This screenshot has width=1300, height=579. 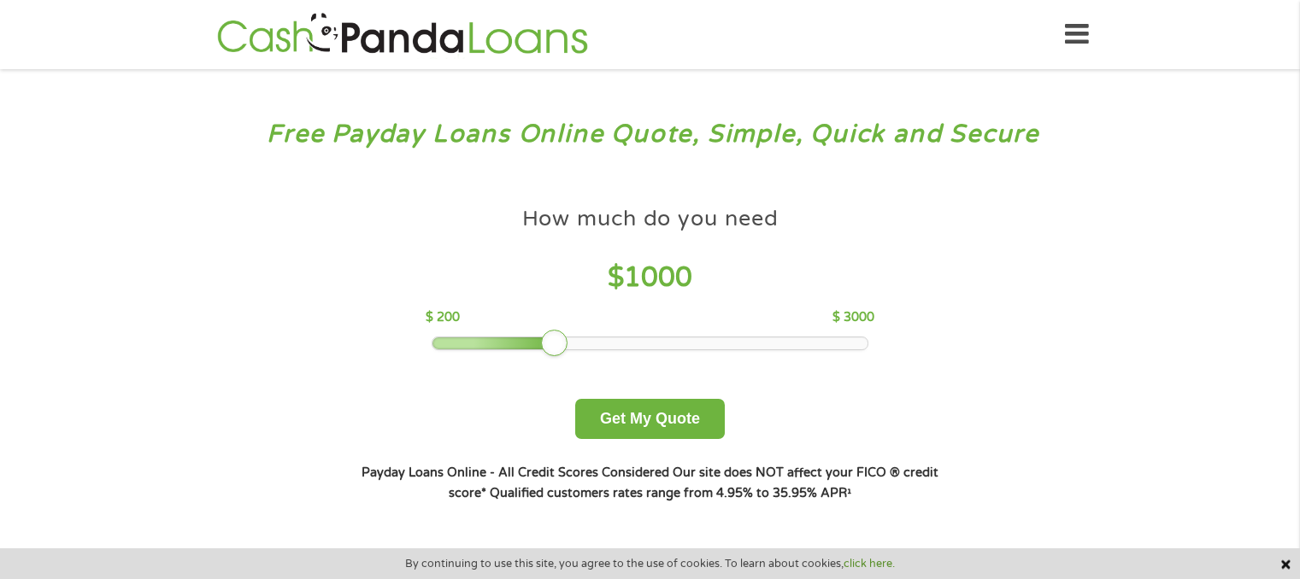 I want to click on h4: How much do you need, so click(x=650, y=219).